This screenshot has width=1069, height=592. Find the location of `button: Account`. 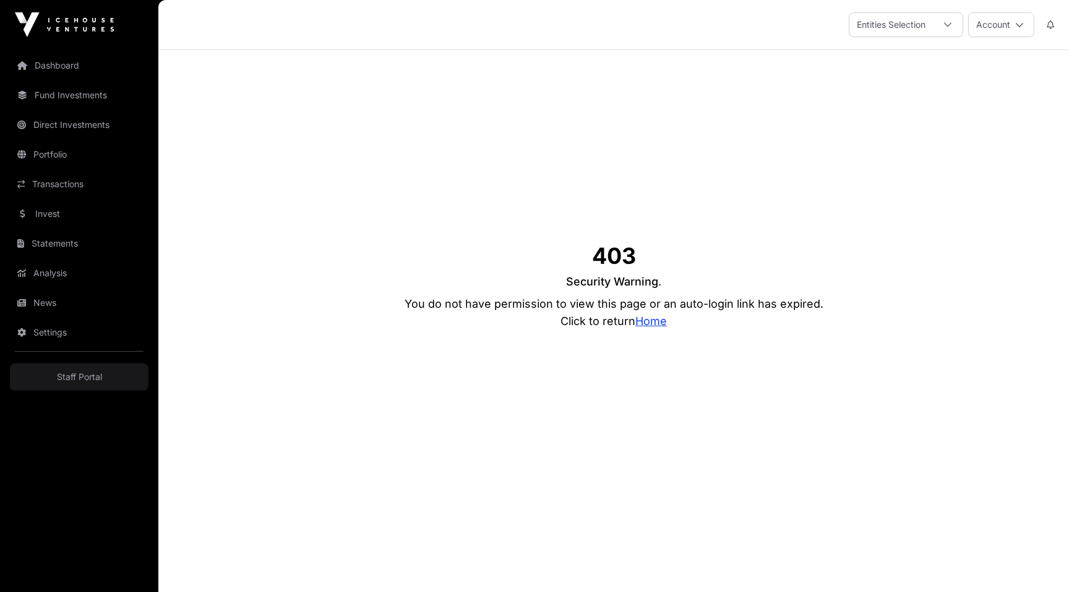

button: Account is located at coordinates (1001, 25).